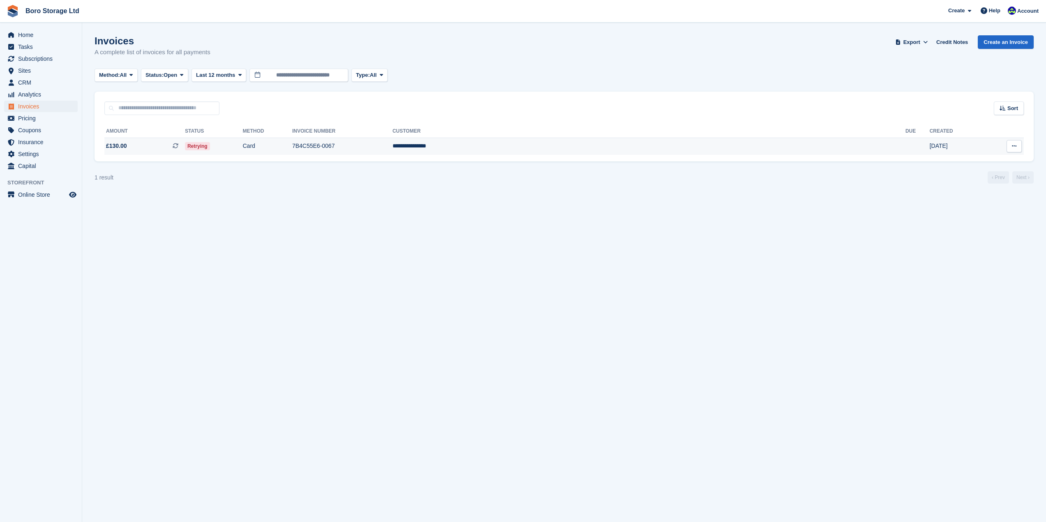 The image size is (1046, 522). I want to click on div: 1 result, so click(104, 178).